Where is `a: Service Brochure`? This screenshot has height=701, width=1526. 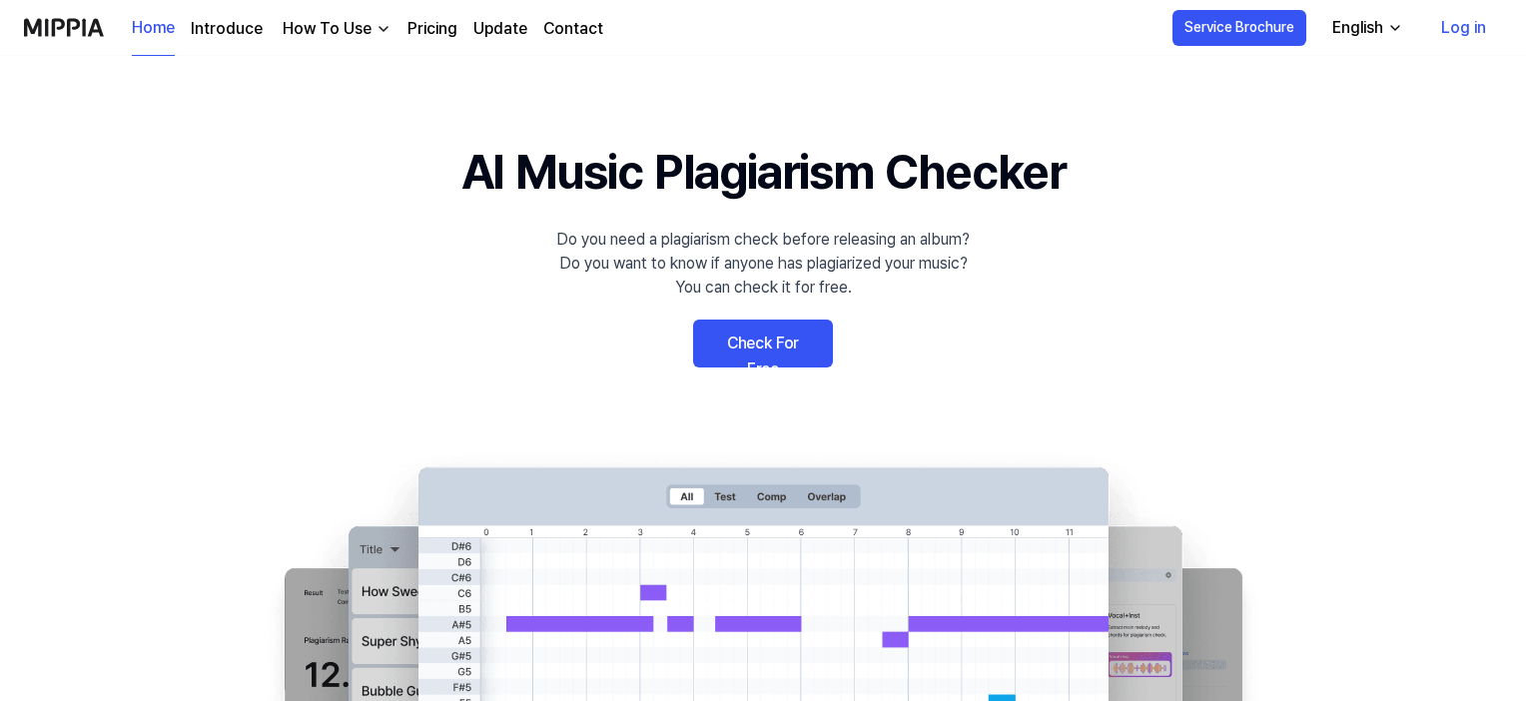
a: Service Brochure is located at coordinates (1239, 28).